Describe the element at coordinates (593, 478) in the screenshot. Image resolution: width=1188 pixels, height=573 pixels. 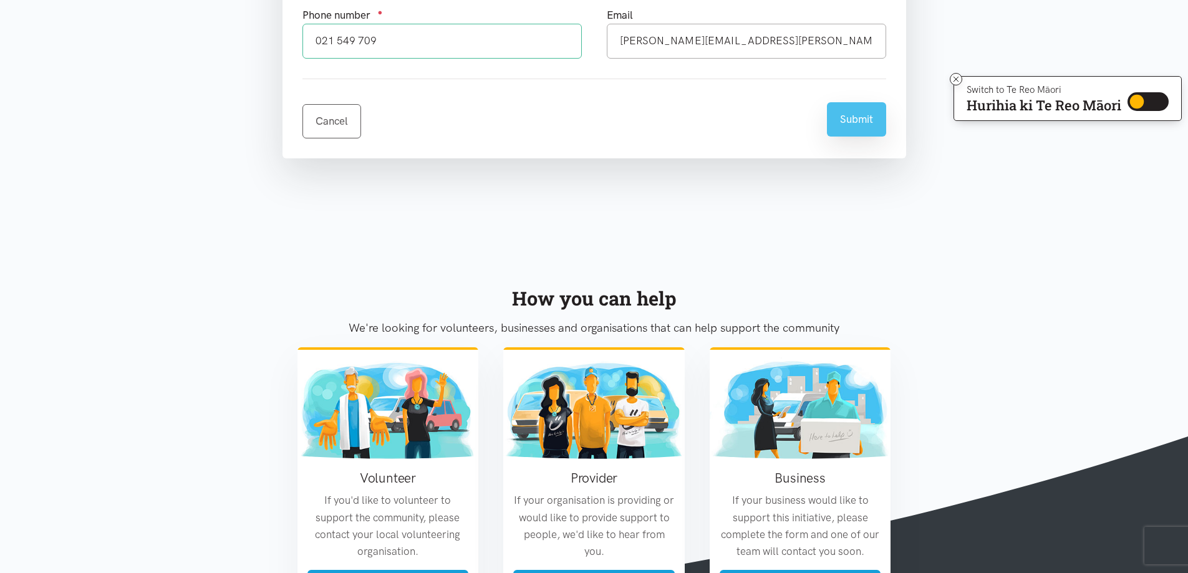
I see `h3: Provider` at that location.